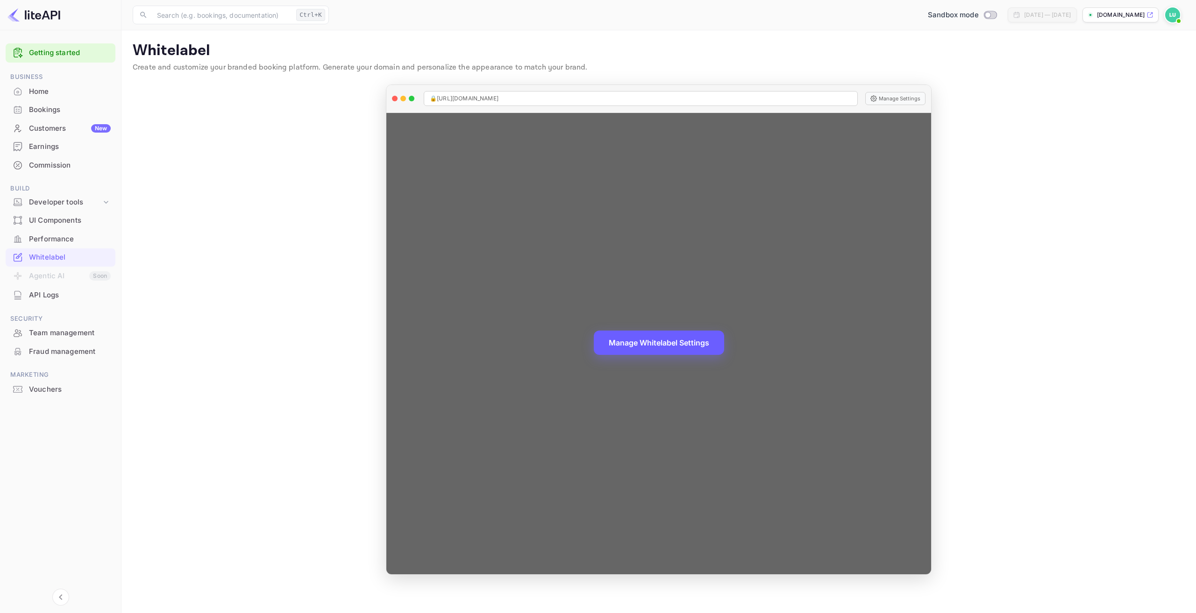  What do you see at coordinates (659, 68) in the screenshot?
I see `p: Create and customize your branded booking platform. Generate your domain and personalize the appe...` at bounding box center [659, 68].